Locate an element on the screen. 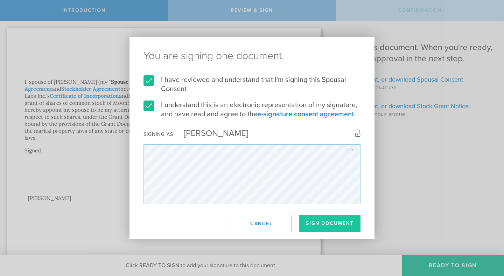  button: Cancel is located at coordinates (261, 223).